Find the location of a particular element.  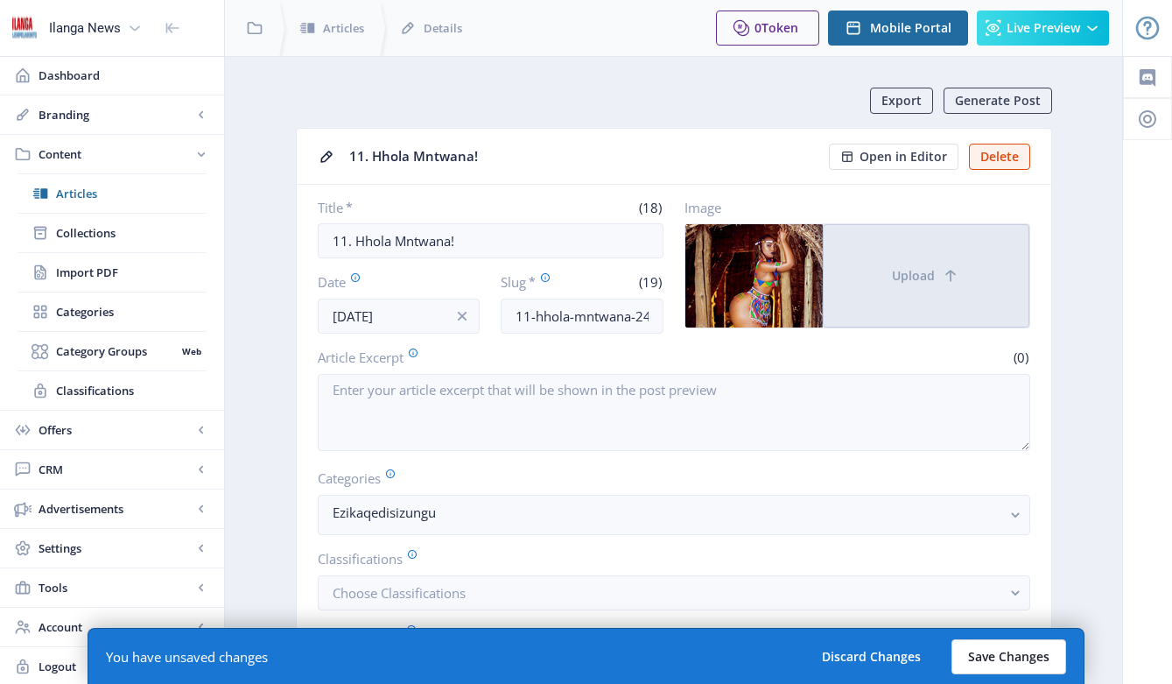

div: 11. Hhola Mntwana! is located at coordinates (584, 156).